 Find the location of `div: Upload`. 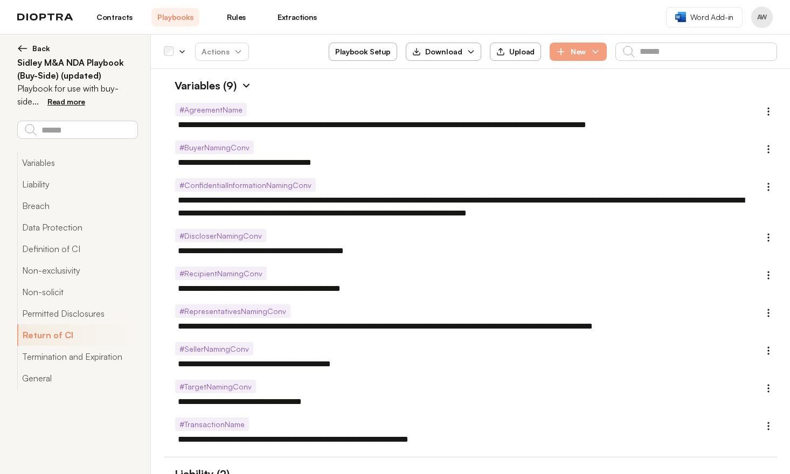

div: Upload is located at coordinates (515, 52).